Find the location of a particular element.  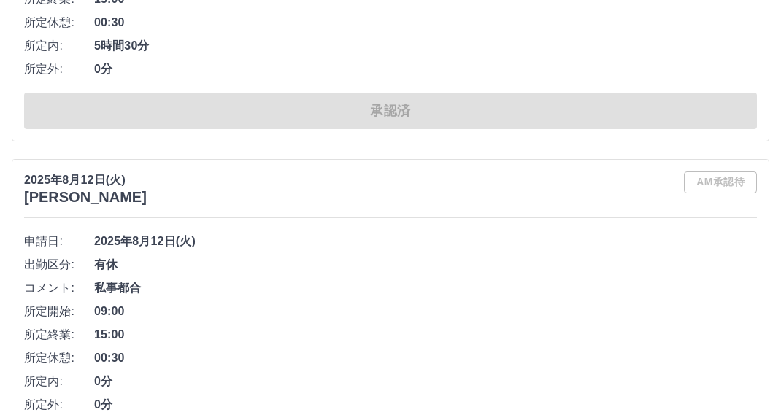

span: 2025年8月12日(火) is located at coordinates (425, 242).